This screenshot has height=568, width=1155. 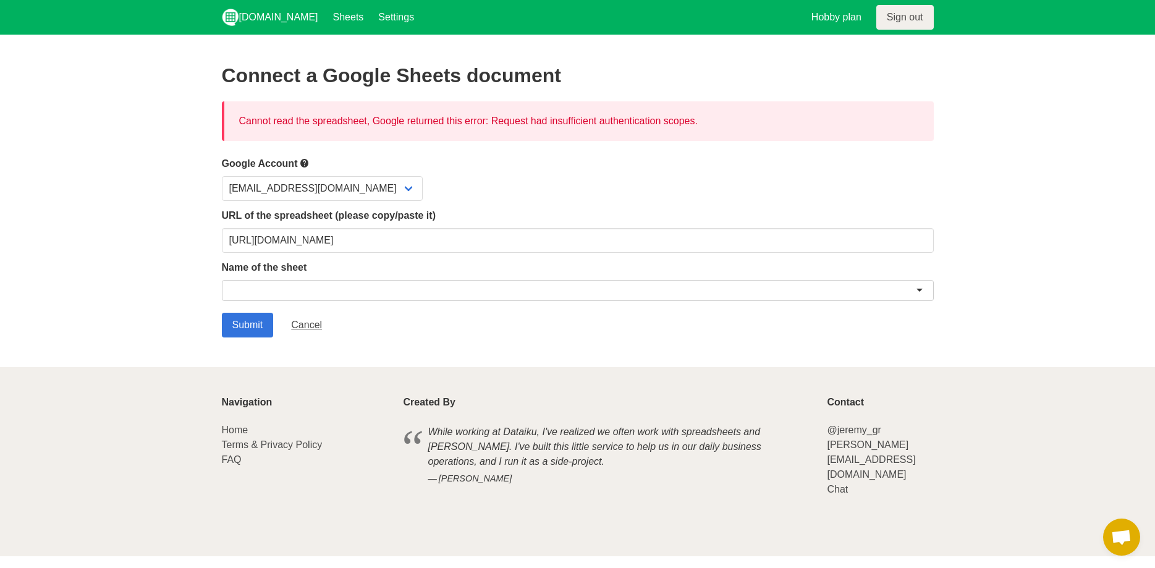 What do you see at coordinates (578, 268) in the screenshot?
I see `label: Name of the sheet` at bounding box center [578, 268].